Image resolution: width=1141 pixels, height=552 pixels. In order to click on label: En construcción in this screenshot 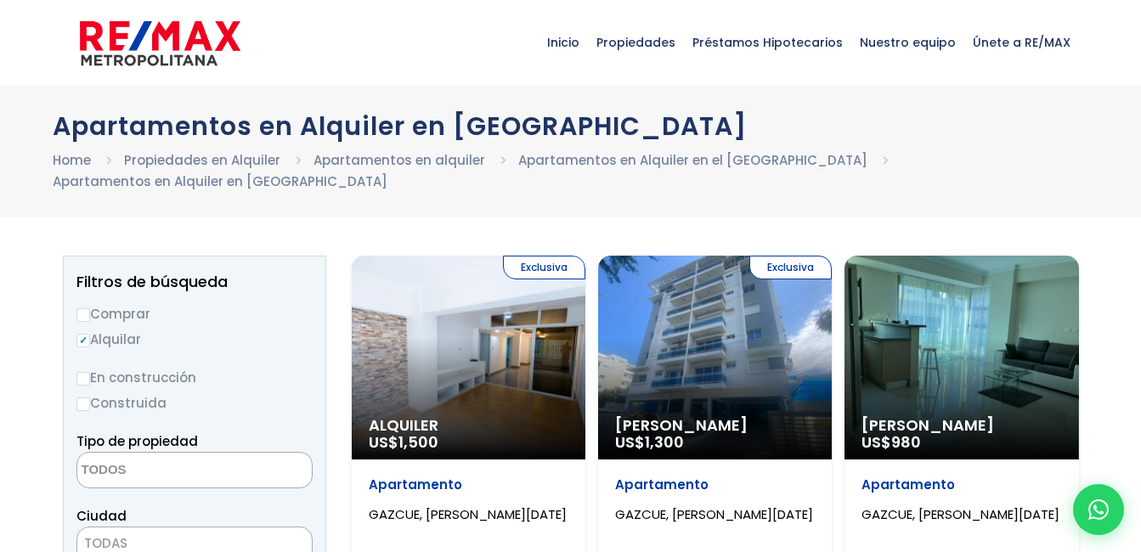, I will do `click(195, 377)`.